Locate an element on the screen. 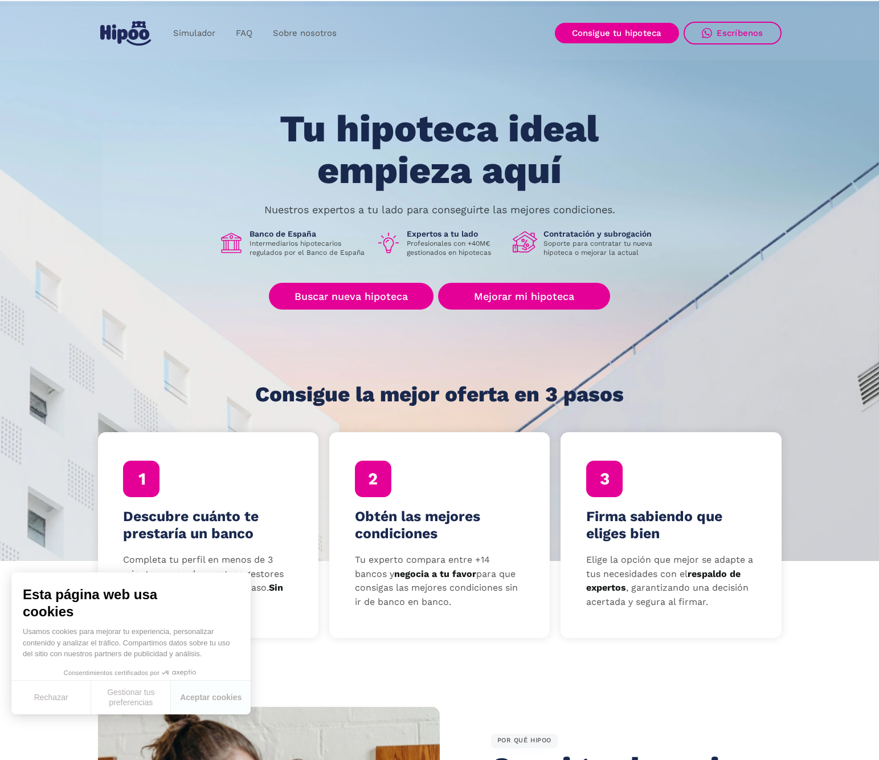 Image resolution: width=879 pixels, height=760 pixels. a: Consigue tu hipoteca is located at coordinates (617, 33).